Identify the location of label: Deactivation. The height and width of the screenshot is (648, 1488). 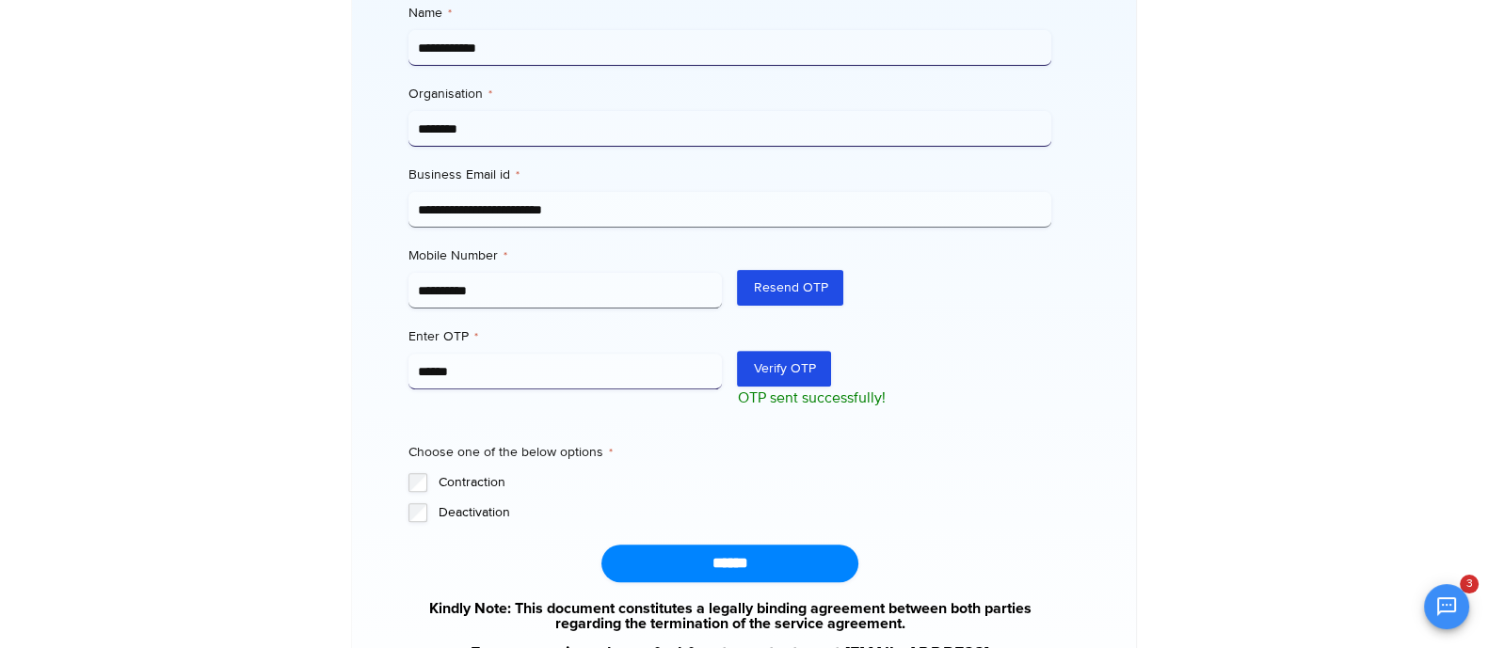
(744, 513).